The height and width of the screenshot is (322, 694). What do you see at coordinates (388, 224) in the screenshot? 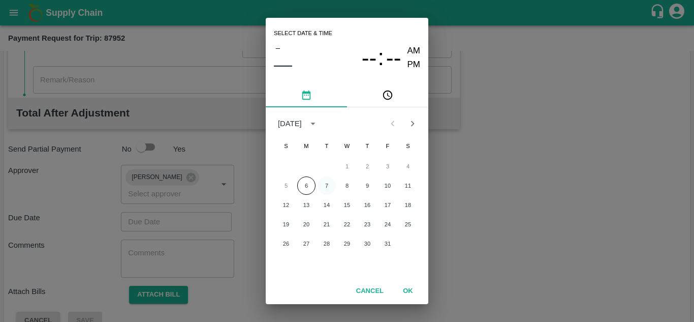
I see `button: 24` at bounding box center [388, 224].